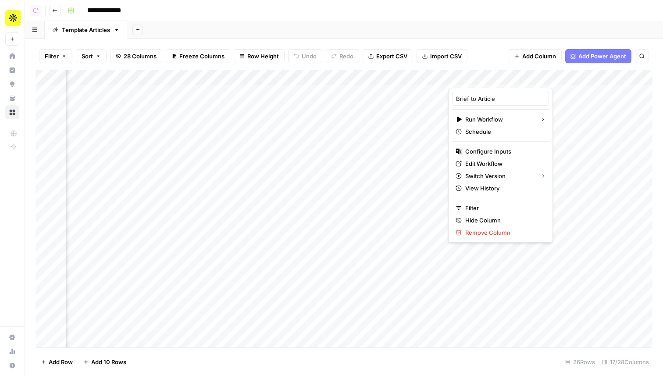 The height and width of the screenshot is (376, 663). I want to click on span: Sort, so click(87, 56).